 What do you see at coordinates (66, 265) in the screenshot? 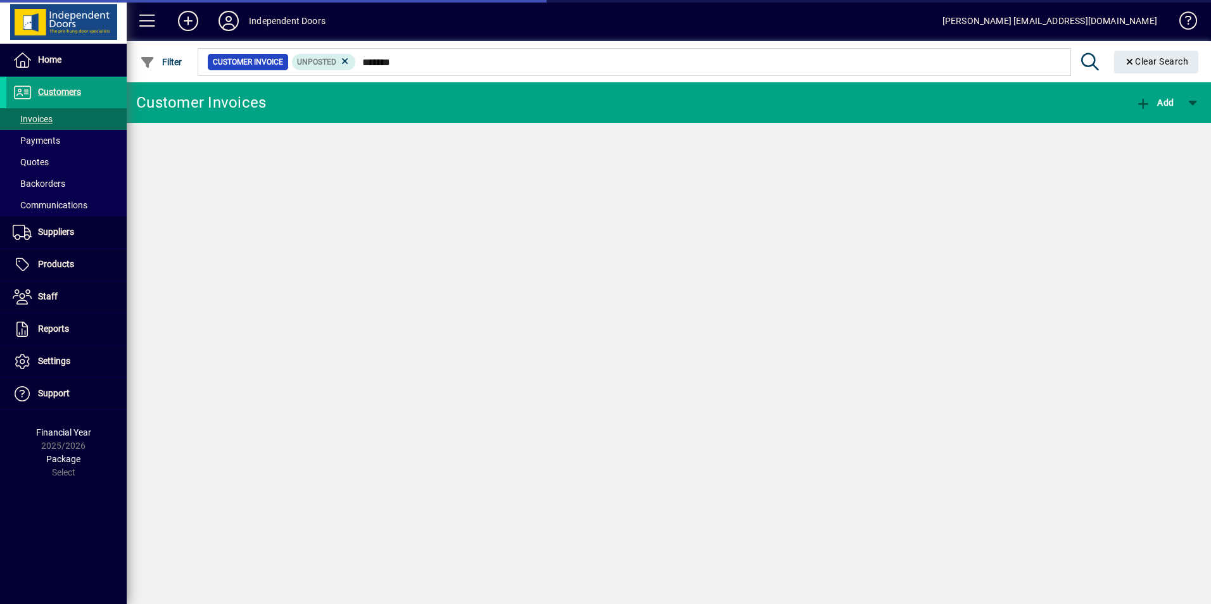
I see `a: Products` at bounding box center [66, 265].